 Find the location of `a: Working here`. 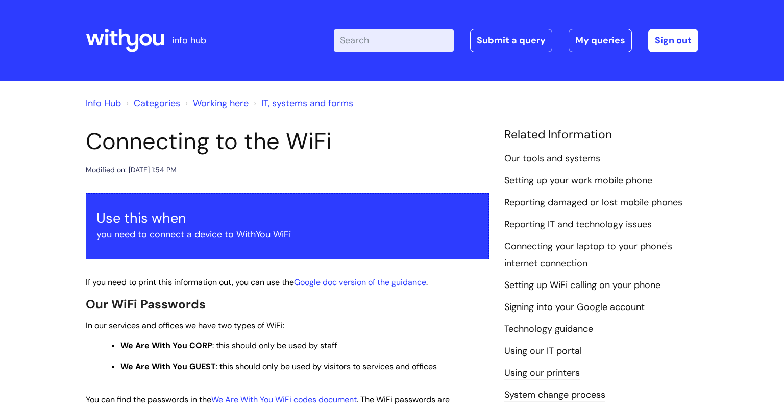

a: Working here is located at coordinates (220, 103).